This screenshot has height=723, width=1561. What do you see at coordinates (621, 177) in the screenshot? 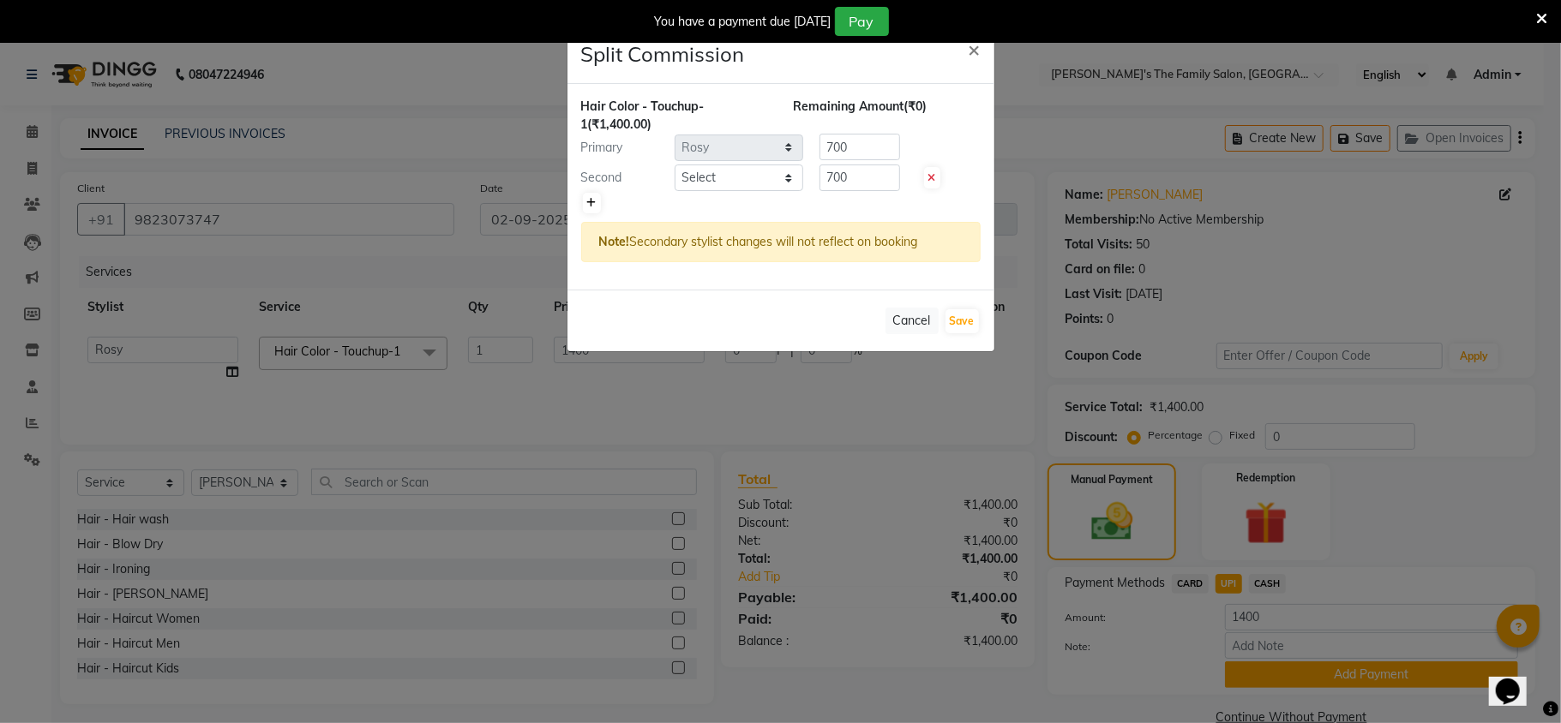
I see `div: Second` at bounding box center [621, 177].